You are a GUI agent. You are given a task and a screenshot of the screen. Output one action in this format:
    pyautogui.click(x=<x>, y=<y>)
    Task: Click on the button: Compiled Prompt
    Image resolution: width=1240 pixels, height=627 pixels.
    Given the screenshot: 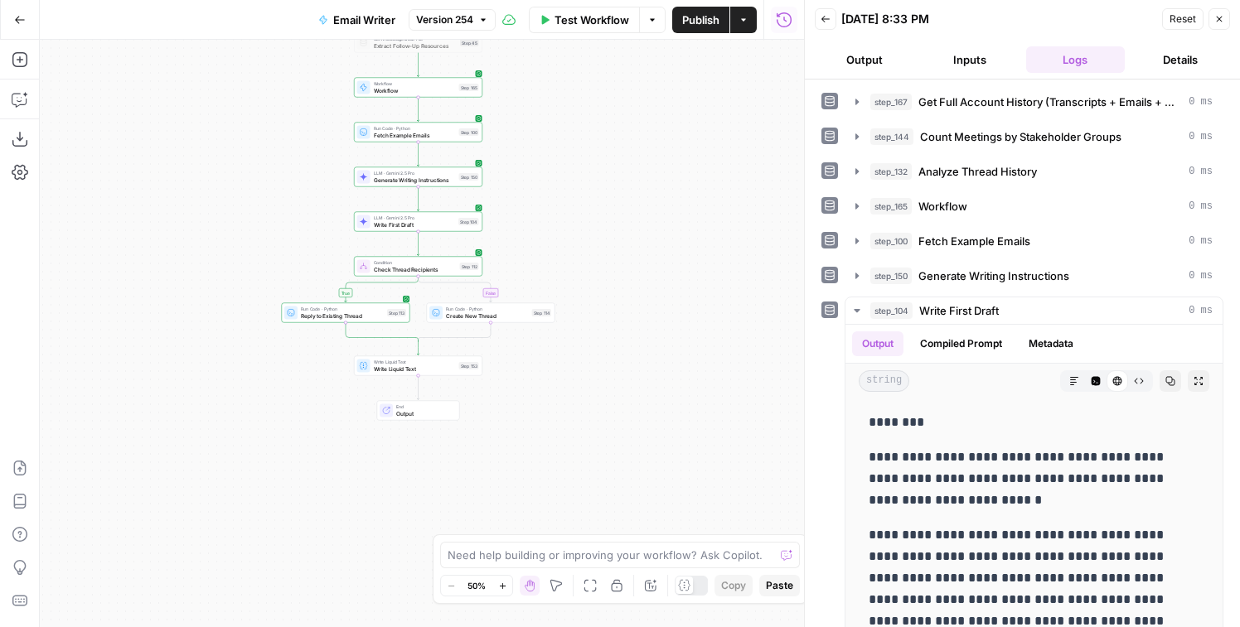 What is the action you would take?
    pyautogui.click(x=960, y=344)
    